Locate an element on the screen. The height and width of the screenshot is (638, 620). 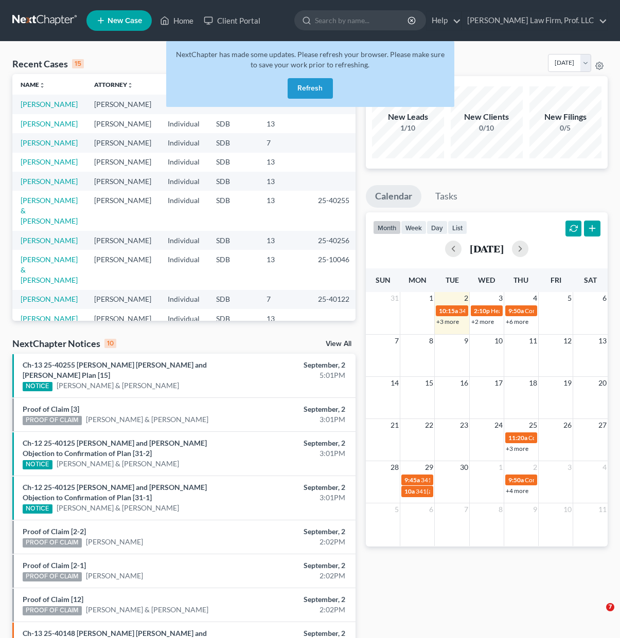
span: 24 is located at coordinates (498, 425).